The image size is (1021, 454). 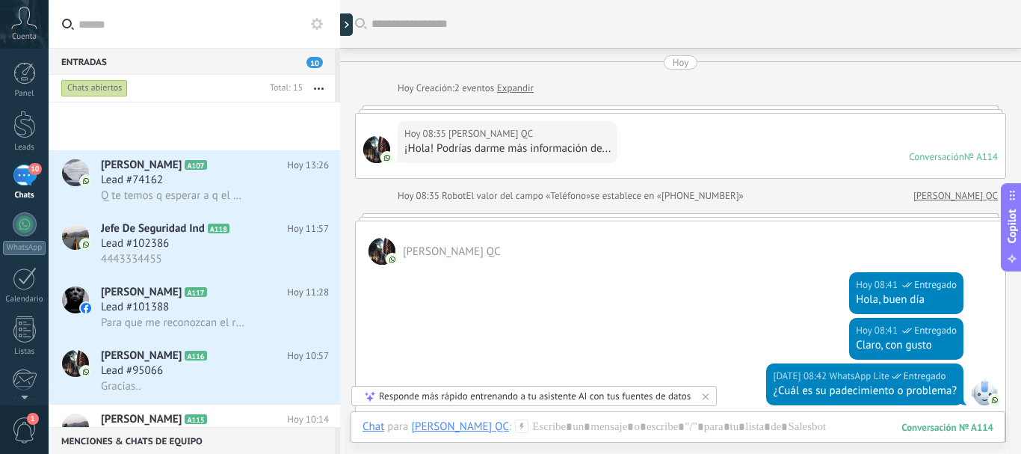 What do you see at coordinates (460, 426) in the screenshot?
I see `div: Isabel QC` at bounding box center [460, 426].